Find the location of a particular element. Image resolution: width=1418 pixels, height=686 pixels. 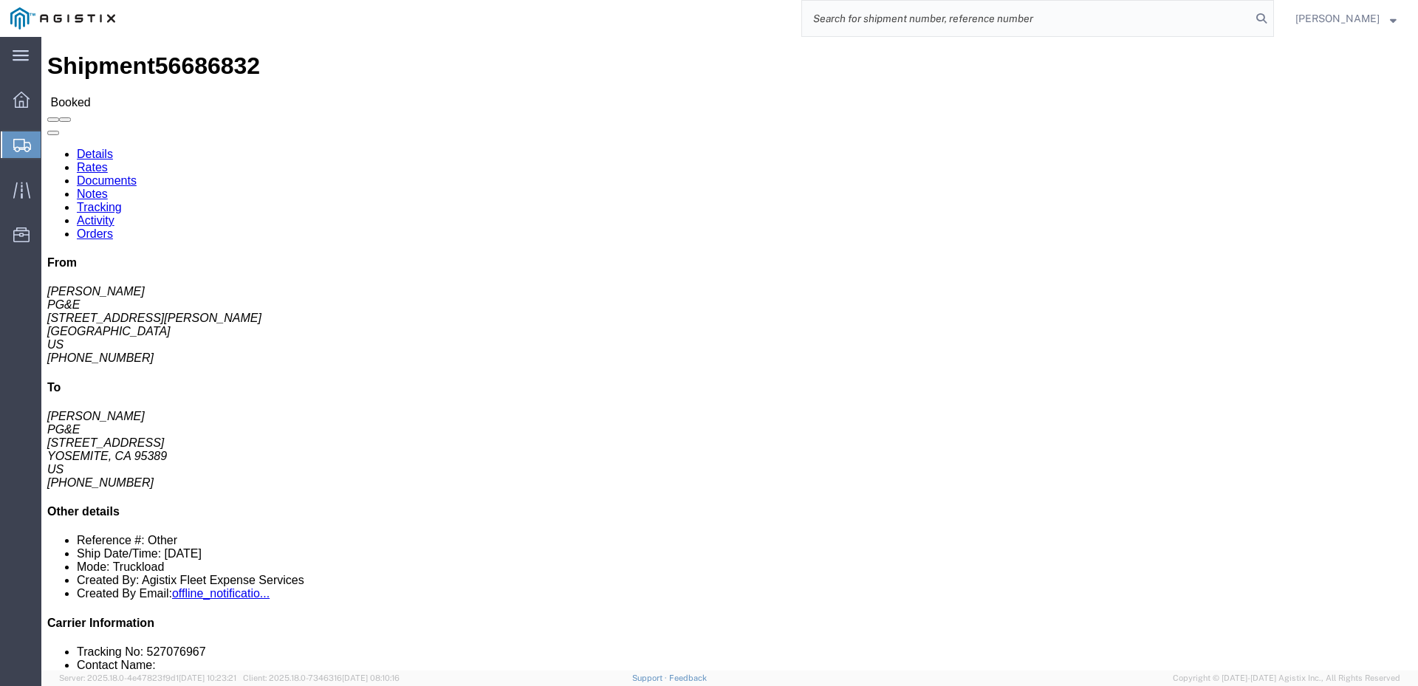

a: Feedback is located at coordinates (687, 678).